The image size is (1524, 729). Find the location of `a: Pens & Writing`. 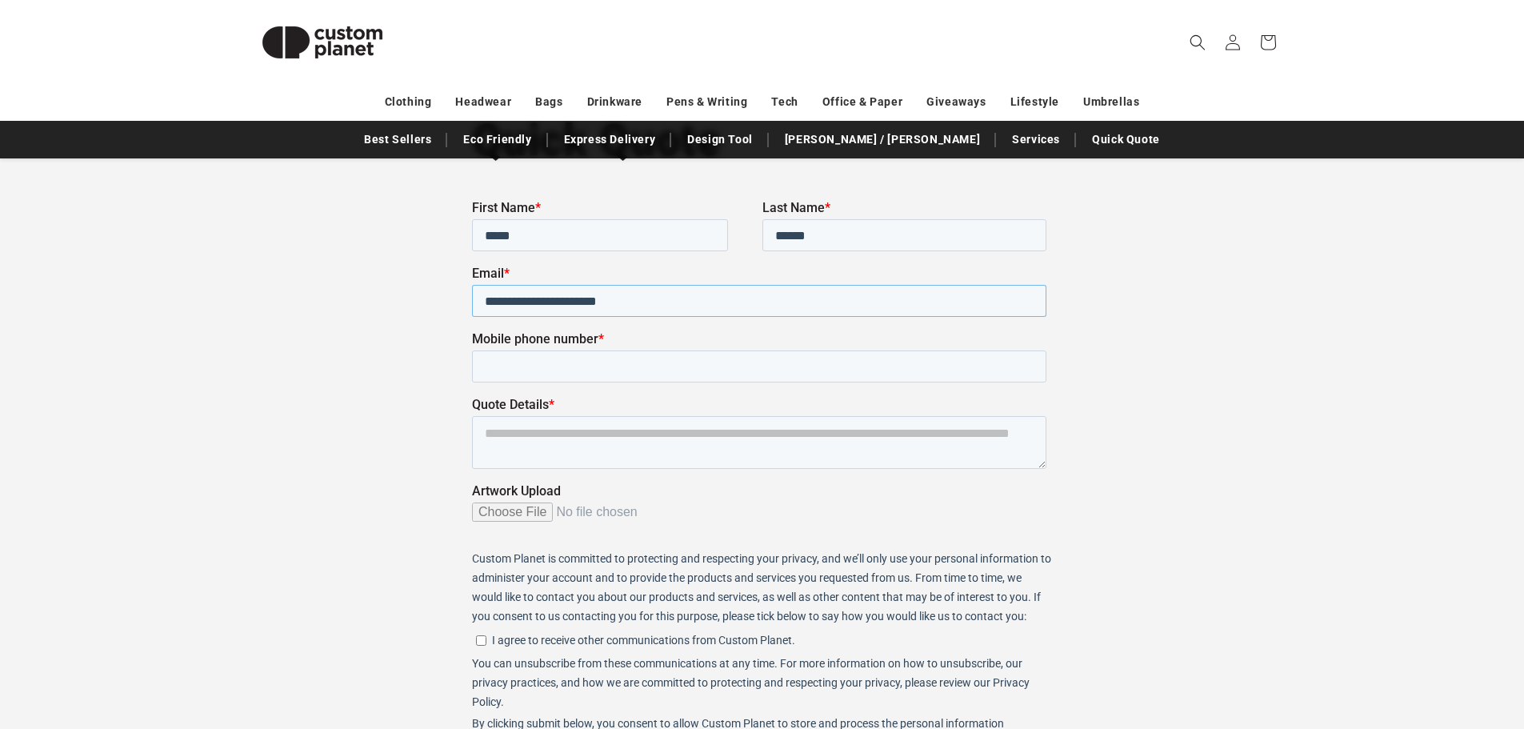

a: Pens & Writing is located at coordinates (707, 102).